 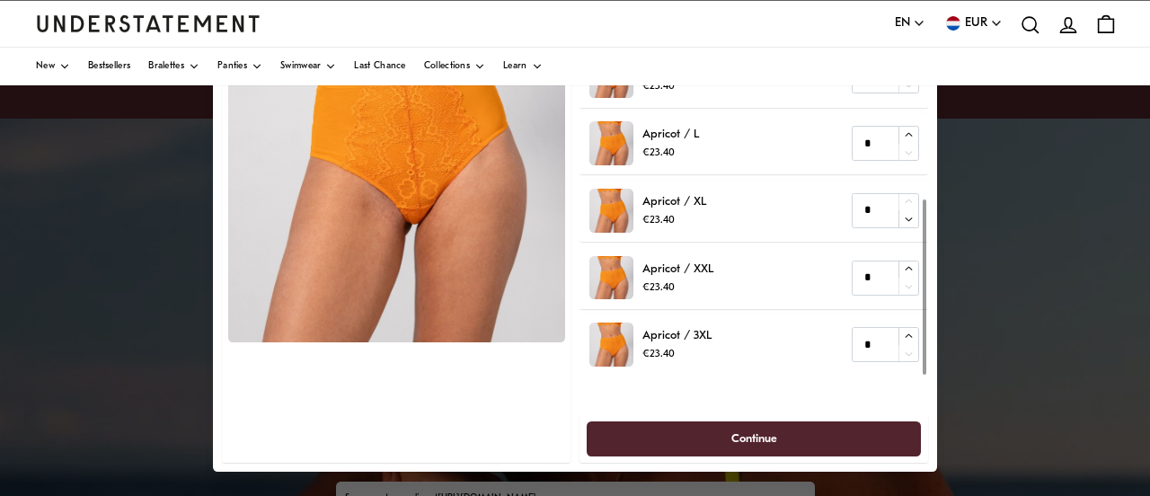 What do you see at coordinates (973, 23) in the screenshot?
I see `button: EUR` at bounding box center [973, 23].